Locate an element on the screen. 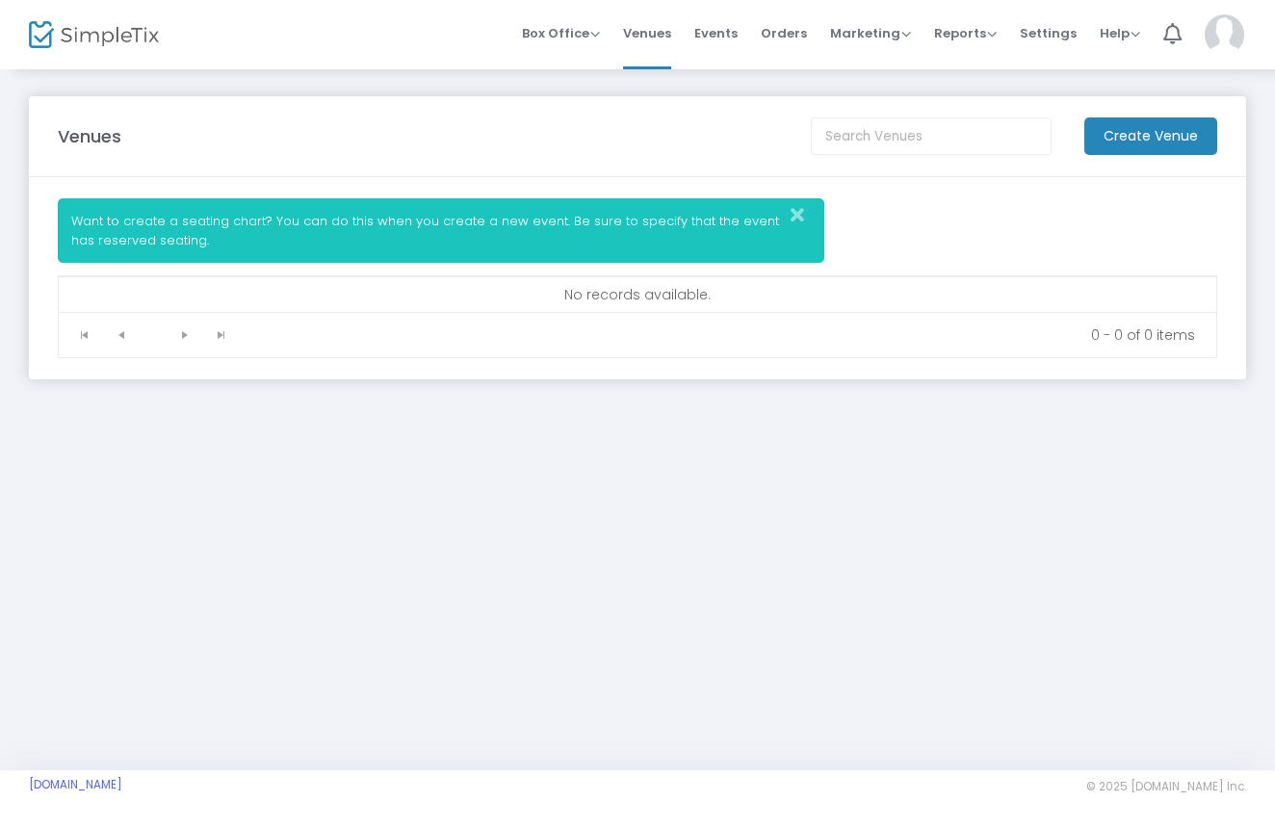 The height and width of the screenshot is (828, 1275). m-panel-title: Venues is located at coordinates (90, 136).